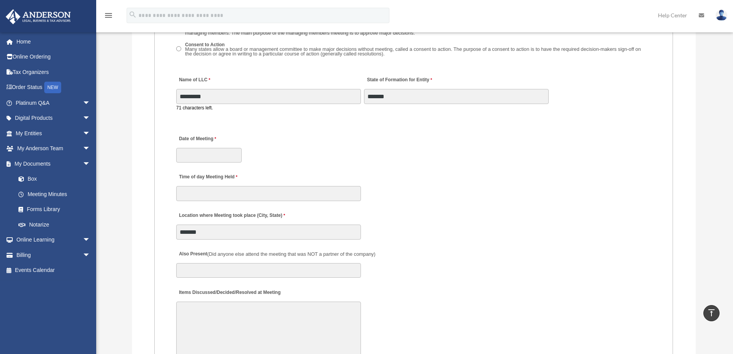  I want to click on span: Many states allow a board or management committee to make major decisions without meeting, called..., so click(413, 52).